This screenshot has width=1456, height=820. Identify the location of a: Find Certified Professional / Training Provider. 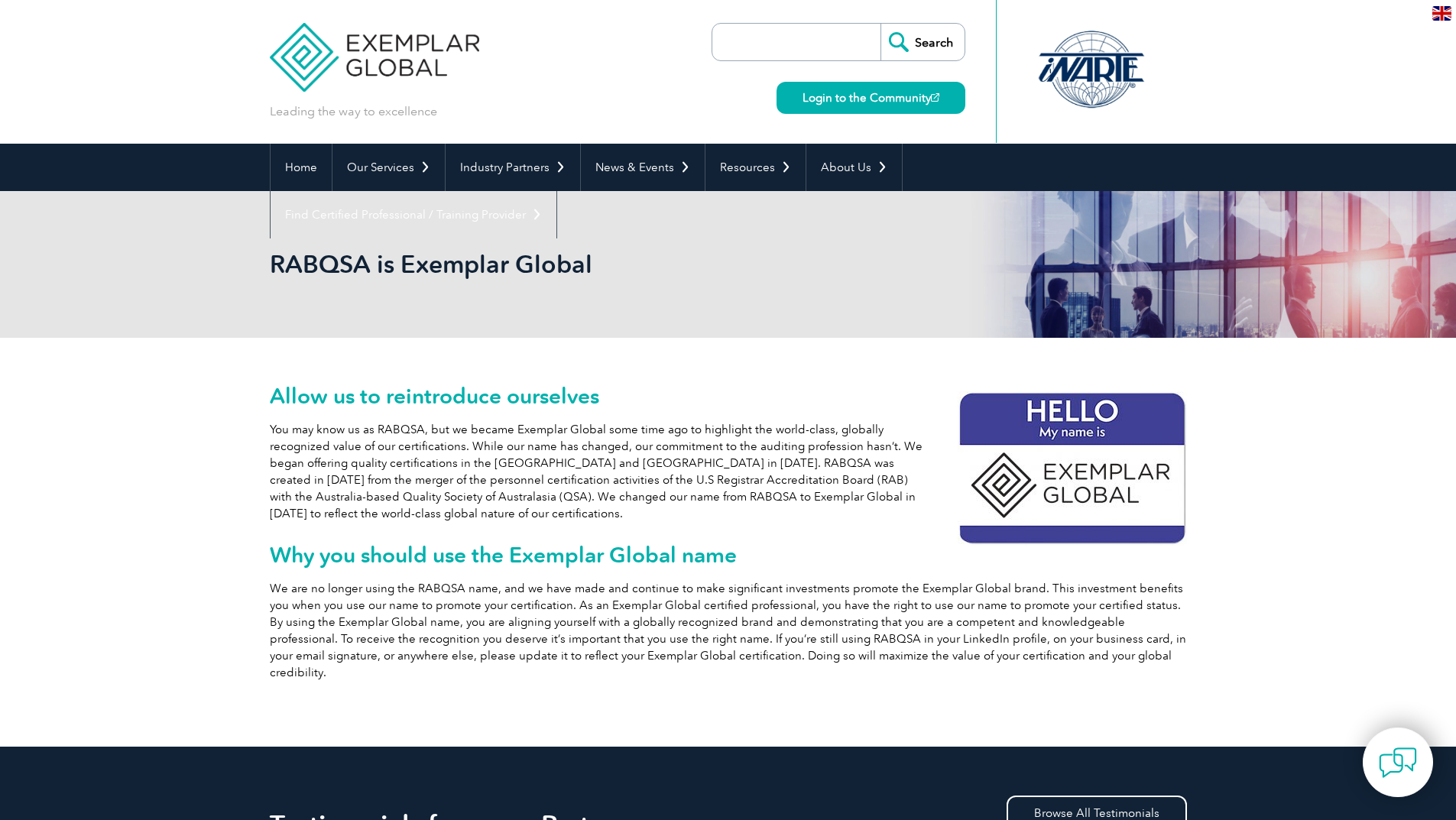
(414, 215).